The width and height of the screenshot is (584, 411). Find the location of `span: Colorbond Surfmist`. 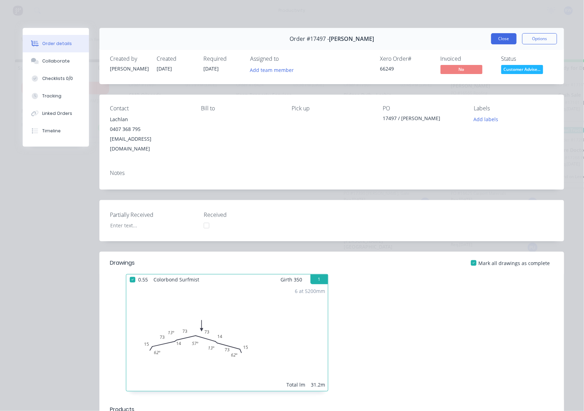

span: Colorbond Surfmist is located at coordinates (176, 279).